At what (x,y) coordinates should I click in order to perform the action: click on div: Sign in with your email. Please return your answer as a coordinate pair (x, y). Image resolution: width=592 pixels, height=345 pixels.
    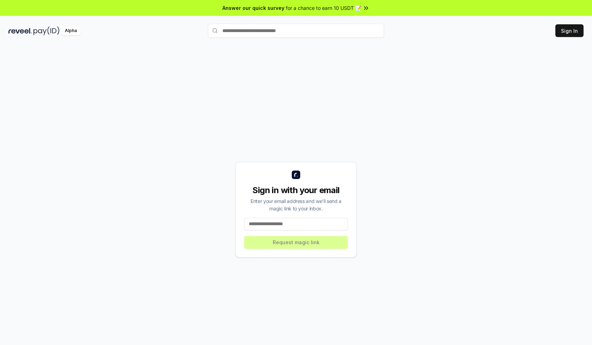
    Looking at the image, I should click on (296, 190).